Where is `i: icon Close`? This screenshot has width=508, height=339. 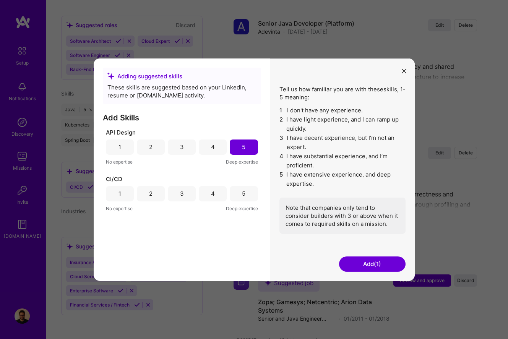
i: icon Close is located at coordinates (404, 71).